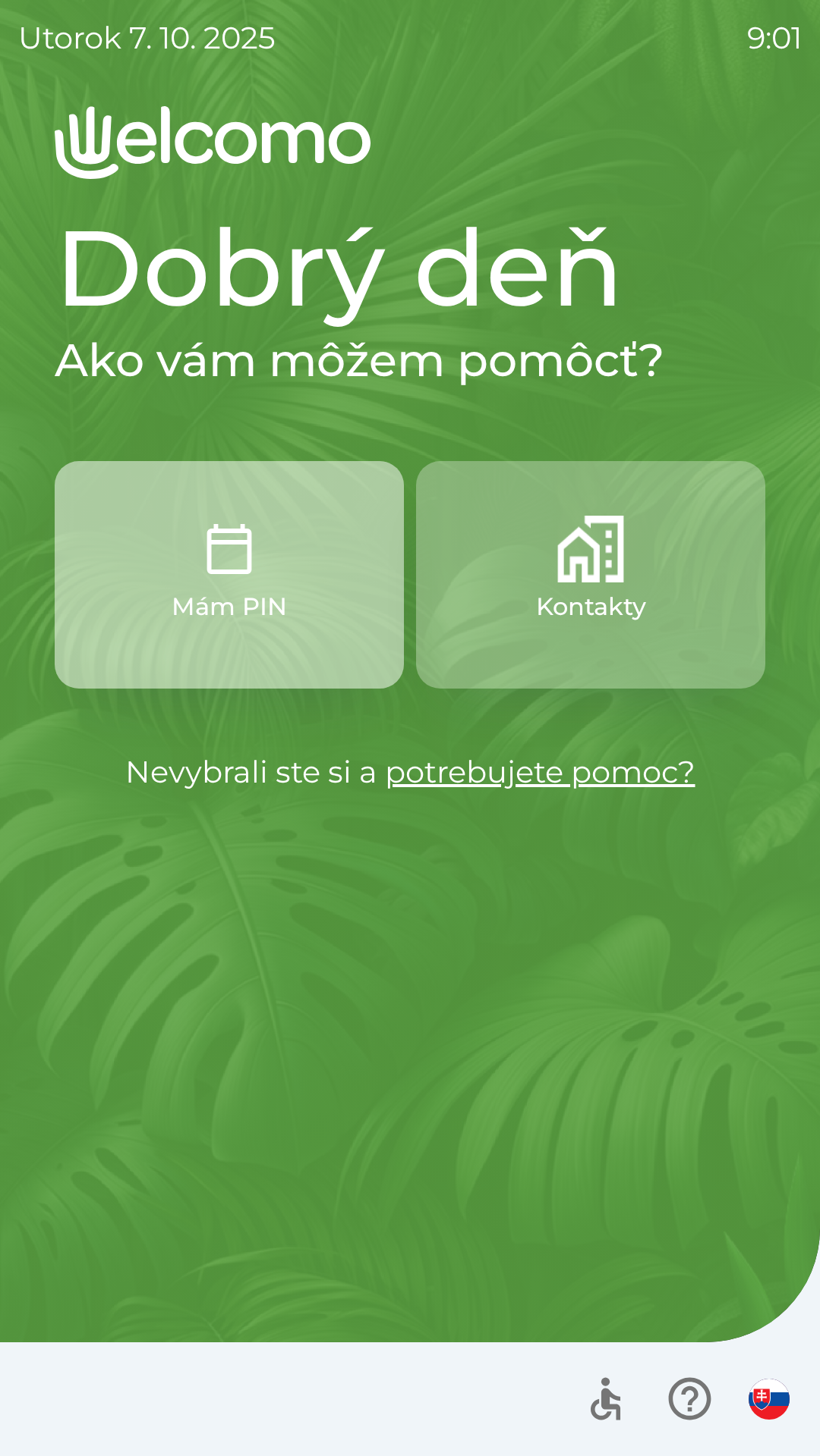 The height and width of the screenshot is (1456, 820). Describe the element at coordinates (590, 607) in the screenshot. I see `p: Kontakty` at that location.